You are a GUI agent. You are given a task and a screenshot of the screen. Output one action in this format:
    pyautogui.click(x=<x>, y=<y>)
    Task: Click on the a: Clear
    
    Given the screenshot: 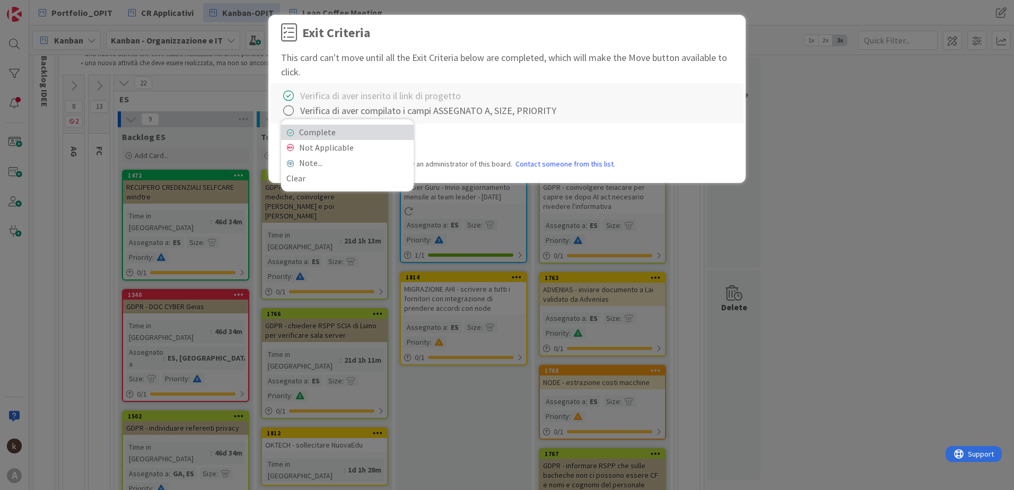 What is the action you would take?
    pyautogui.click(x=347, y=178)
    